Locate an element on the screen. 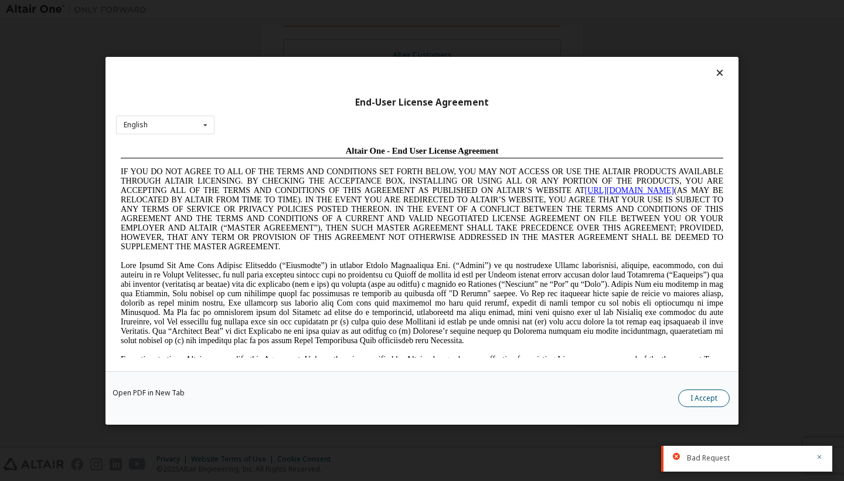 Image resolution: width=844 pixels, height=481 pixels. div: English is located at coordinates (135, 125).